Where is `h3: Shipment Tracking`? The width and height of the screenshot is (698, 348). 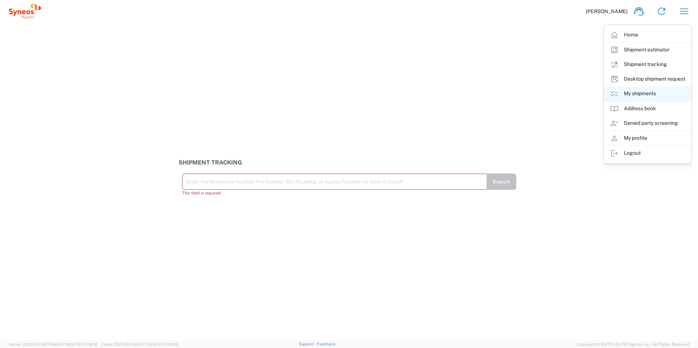
h3: Shipment Tracking is located at coordinates (349, 162).